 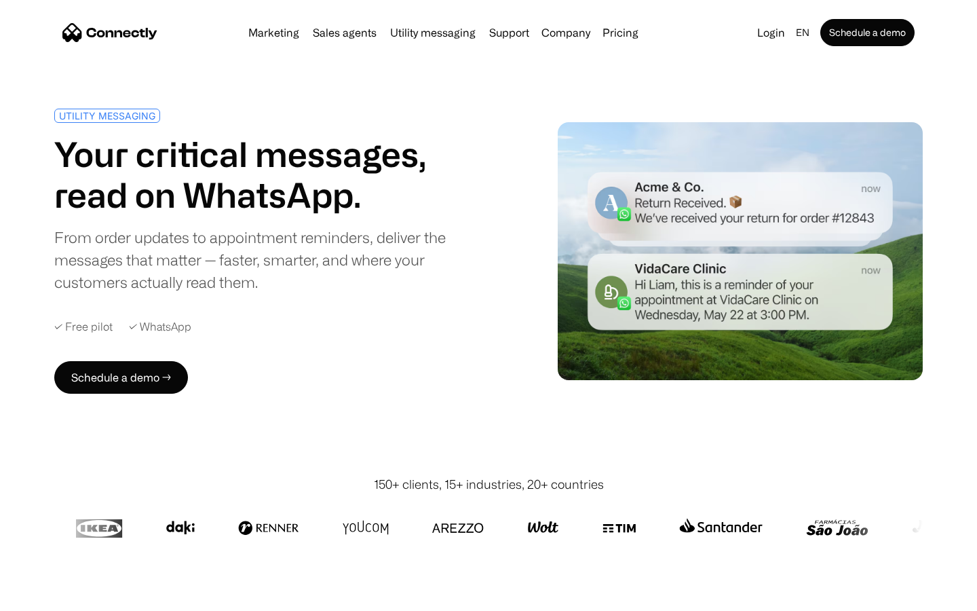 What do you see at coordinates (771, 33) in the screenshot?
I see `a: Login` at bounding box center [771, 33].